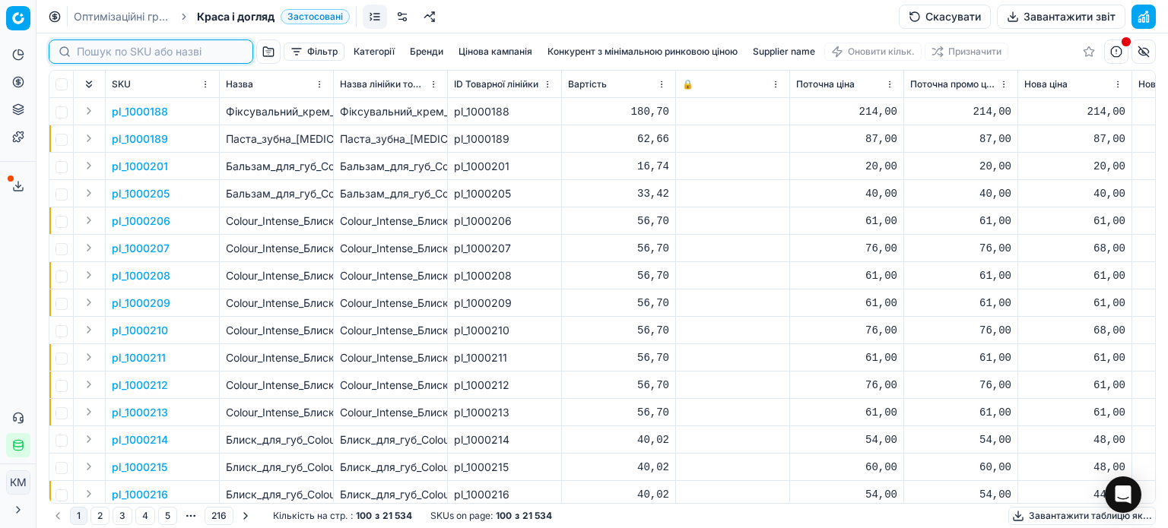  Describe the element at coordinates (587, 84) in the screenshot. I see `span: Вартість` at that location.